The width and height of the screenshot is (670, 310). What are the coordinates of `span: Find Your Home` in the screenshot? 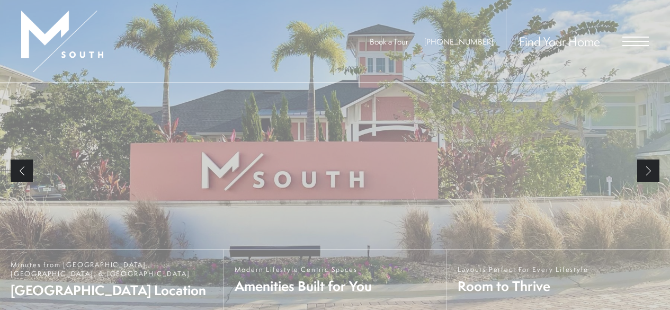 It's located at (560, 41).